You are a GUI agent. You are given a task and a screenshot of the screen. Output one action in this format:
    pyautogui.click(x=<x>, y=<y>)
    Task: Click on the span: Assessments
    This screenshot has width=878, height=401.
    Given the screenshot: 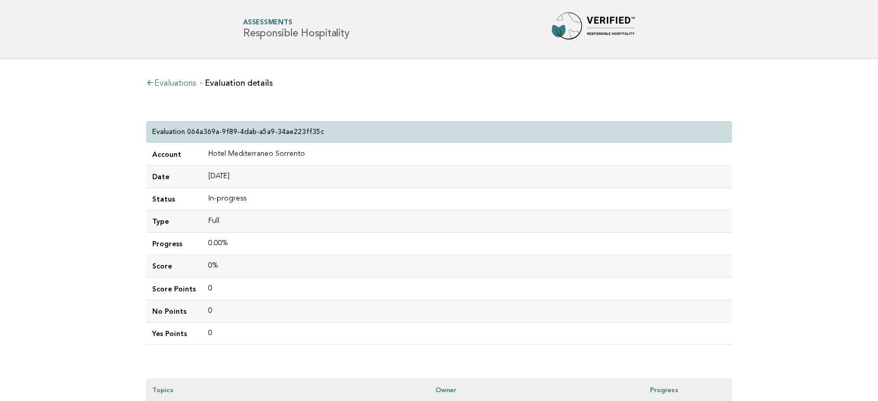 What is the action you would take?
    pyautogui.click(x=296, y=23)
    